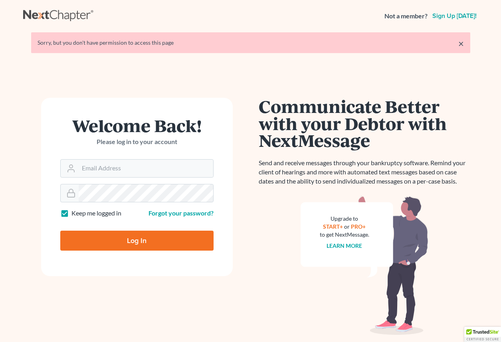  Describe the element at coordinates (364, 123) in the screenshot. I see `h1: Communicate Better with your Debtor with NextMessage` at that location.